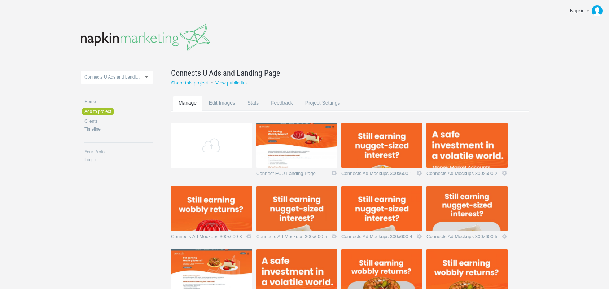 Image resolution: width=609 pixels, height=289 pixels. I want to click on a: Napkin, so click(585, 11).